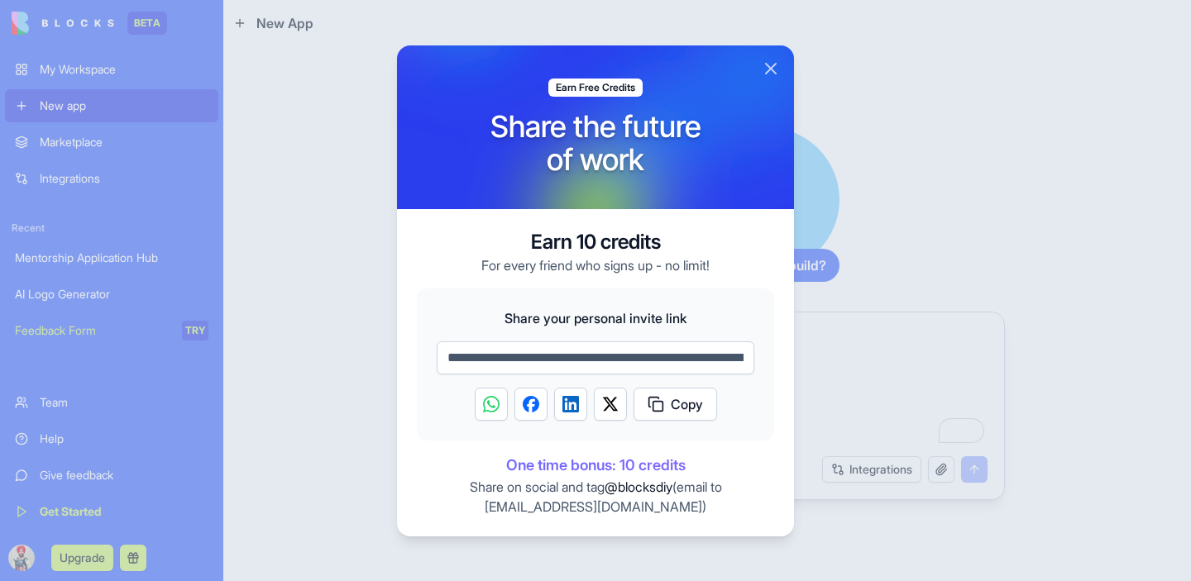 This screenshot has height=581, width=1191. Describe the element at coordinates (610, 404) in the screenshot. I see `button: Share on Twitter` at that location.